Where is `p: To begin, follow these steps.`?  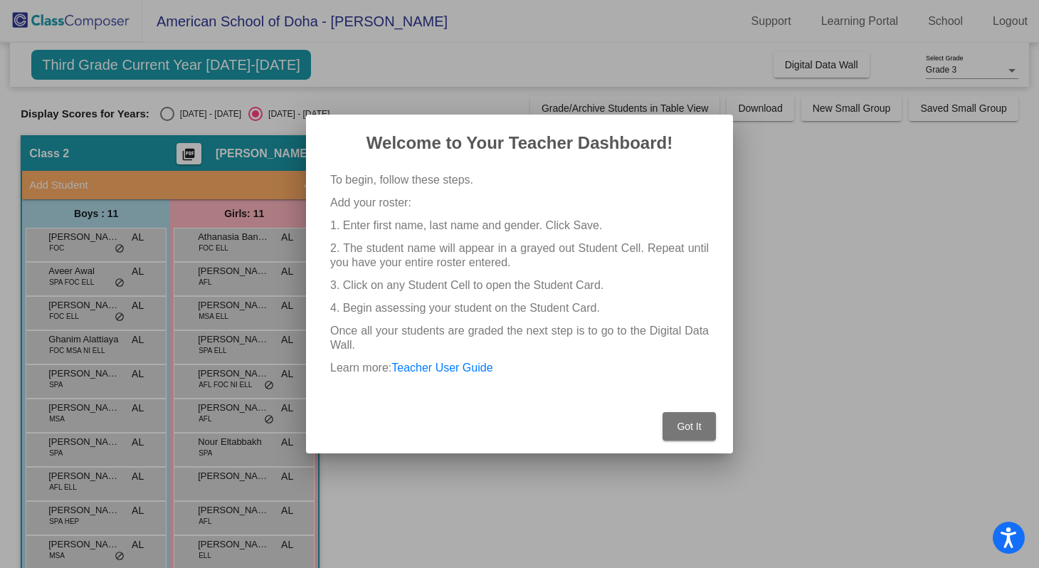
p: To begin, follow these steps. is located at coordinates (519, 180).